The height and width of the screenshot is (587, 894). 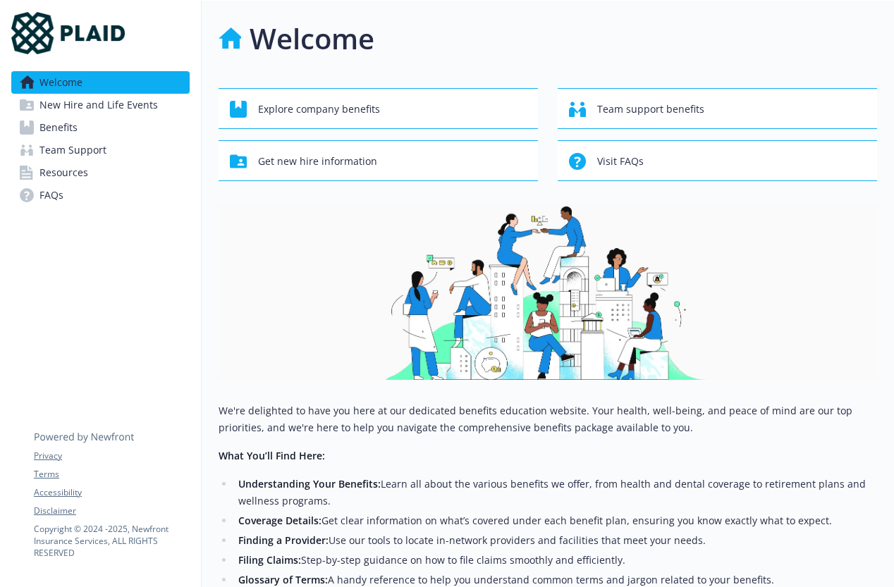 I want to click on strong: Finding a Provider:, so click(x=284, y=540).